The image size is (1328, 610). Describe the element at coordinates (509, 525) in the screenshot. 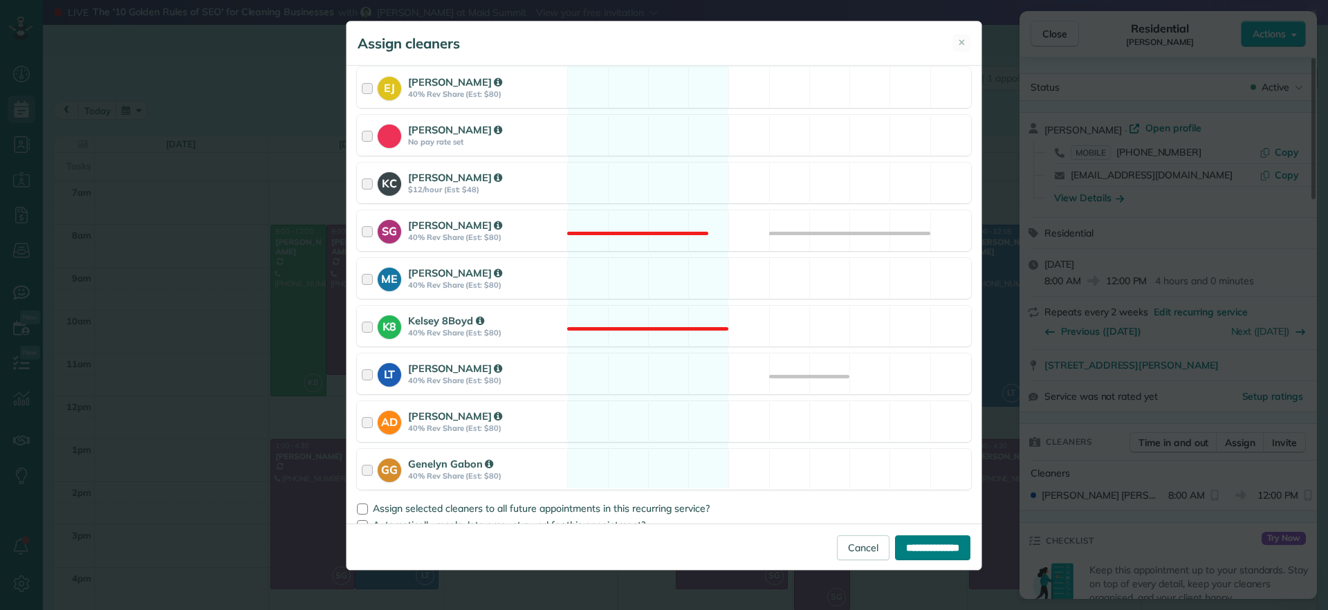

I see `span: Automatically recalculate amount owed for this appointment?` at that location.